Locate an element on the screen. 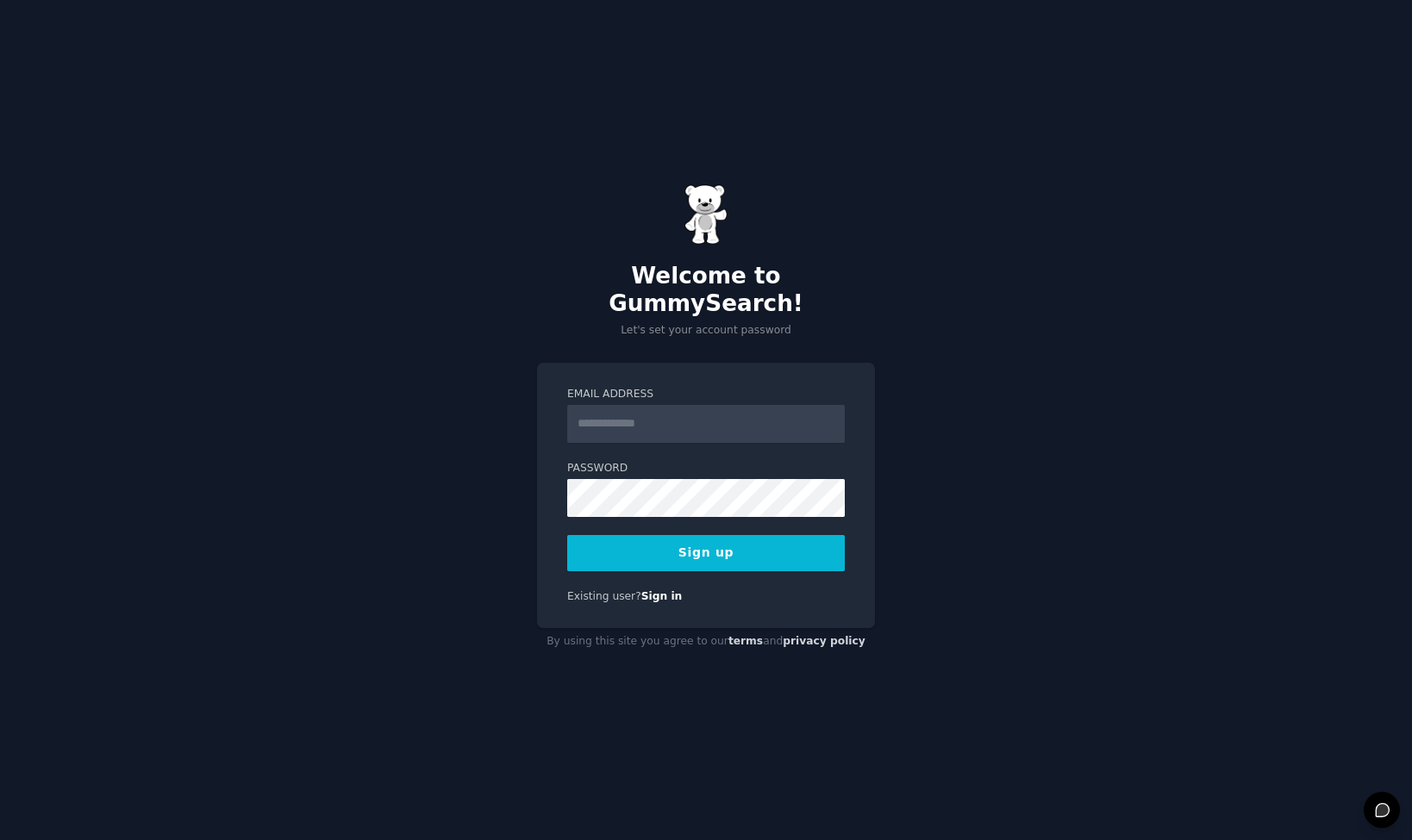 This screenshot has height=840, width=1412. h2: Welcome to GummySearch! is located at coordinates (706, 290).